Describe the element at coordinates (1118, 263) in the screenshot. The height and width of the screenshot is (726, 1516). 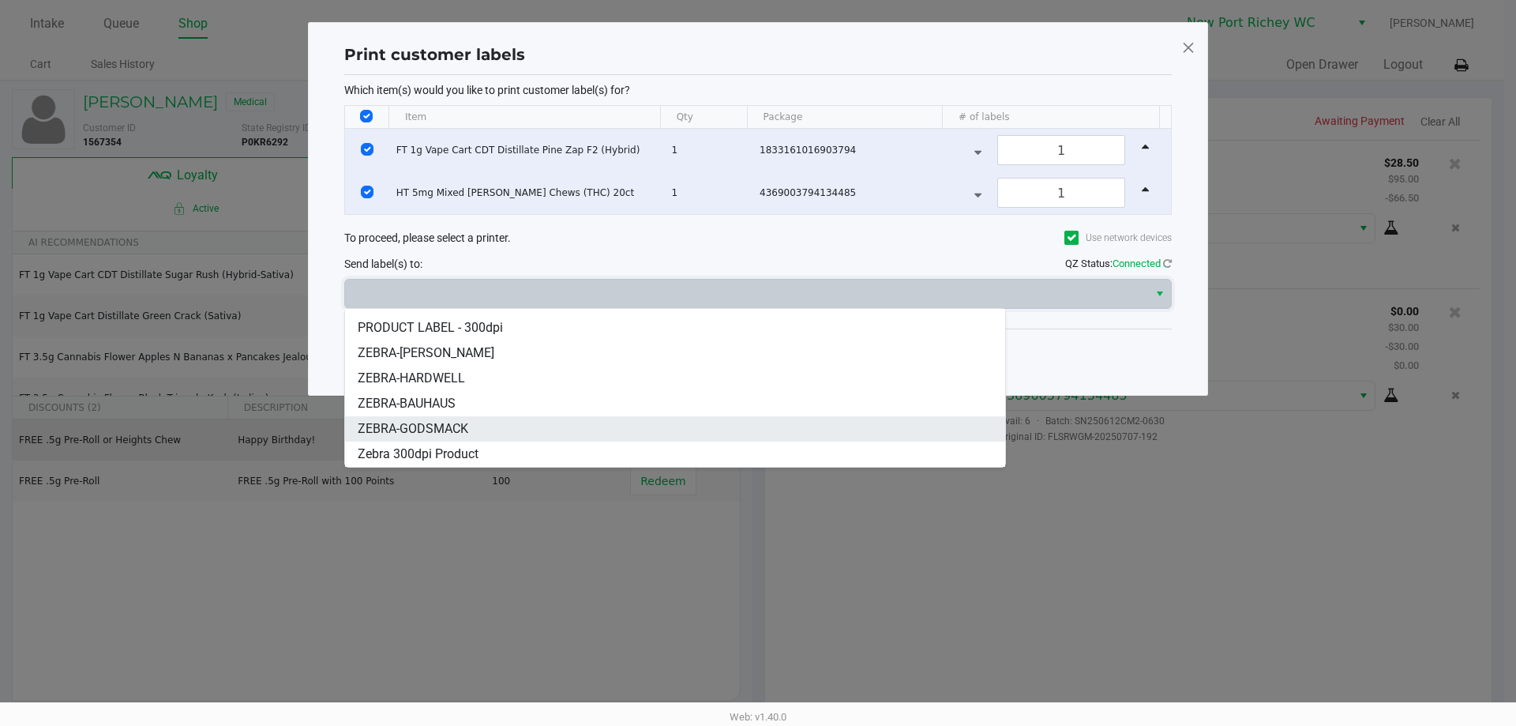
I see `span: QZ Status:` at that location.